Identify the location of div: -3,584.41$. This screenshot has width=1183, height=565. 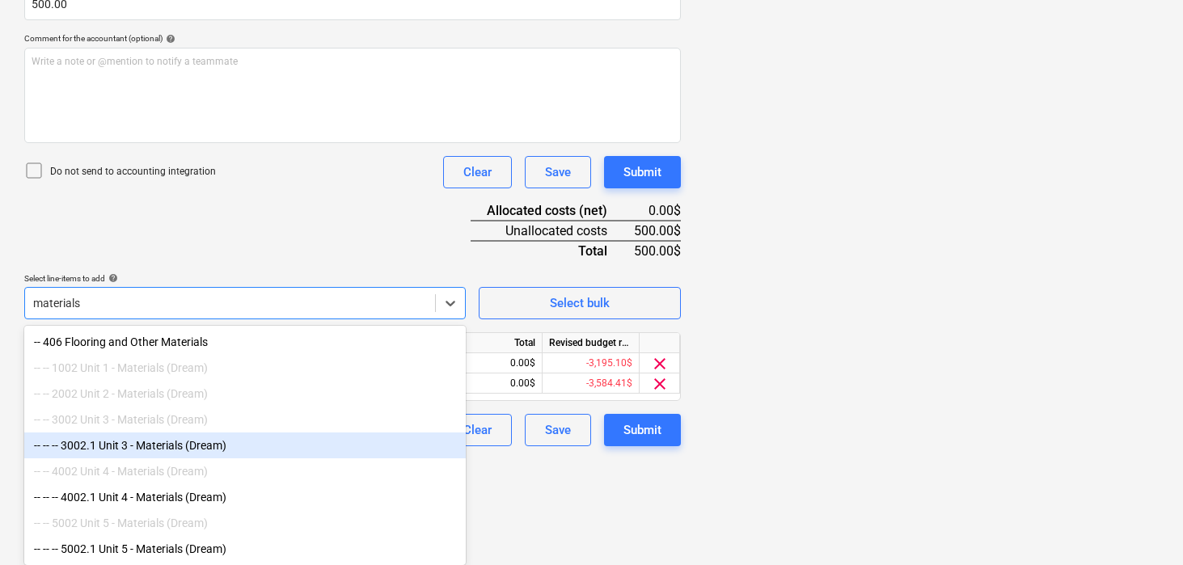
(591, 383).